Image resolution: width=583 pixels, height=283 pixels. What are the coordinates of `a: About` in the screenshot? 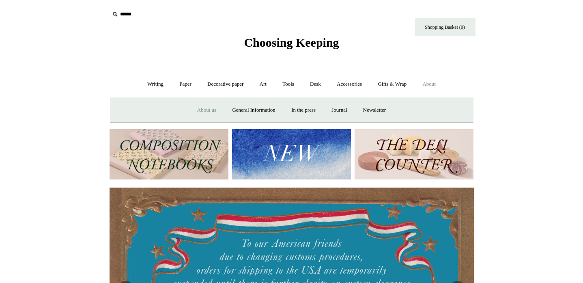 It's located at (429, 84).